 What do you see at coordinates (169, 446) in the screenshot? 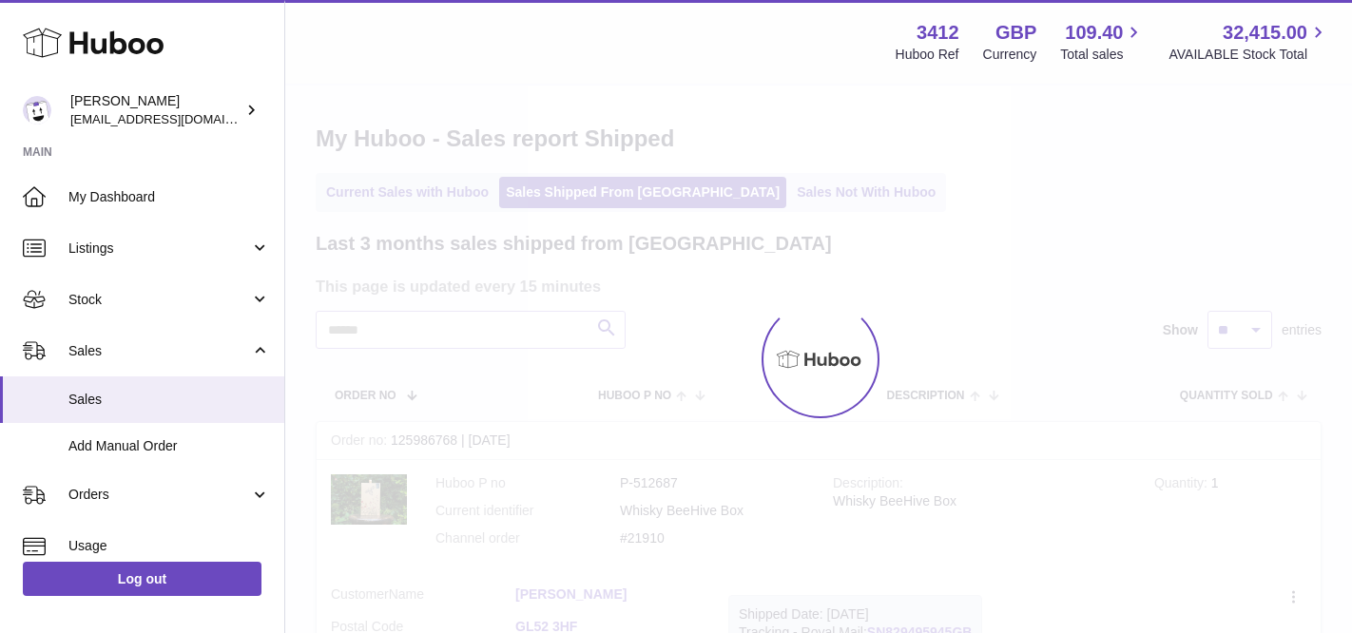
I see `span: Add Manual Order` at bounding box center [169, 446].